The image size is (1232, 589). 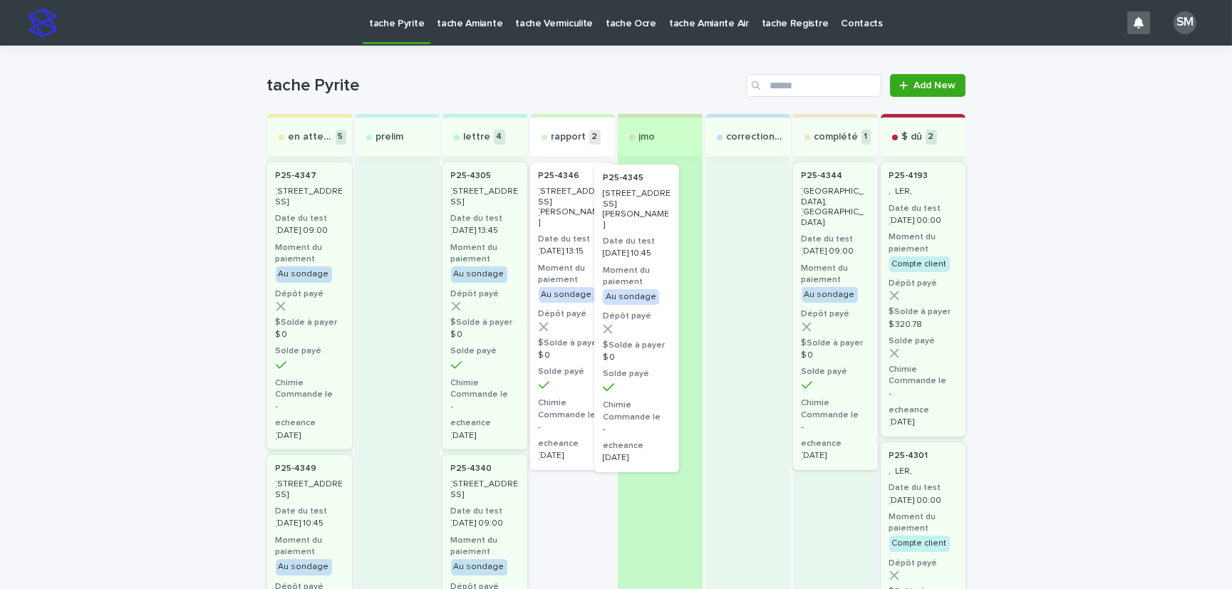 What do you see at coordinates (935, 85) in the screenshot?
I see `span: Add New` at bounding box center [935, 85].